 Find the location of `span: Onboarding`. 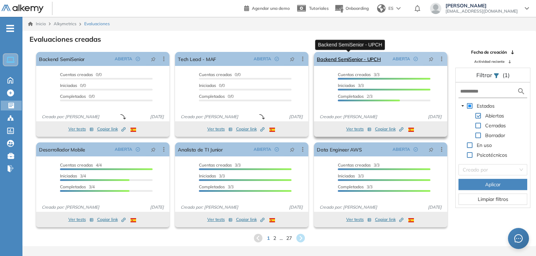

span: Onboarding is located at coordinates (357, 8).